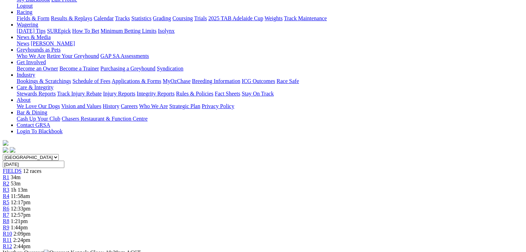 The height and width of the screenshot is (252, 526). I want to click on a: We Love Our Dogs, so click(38, 106).